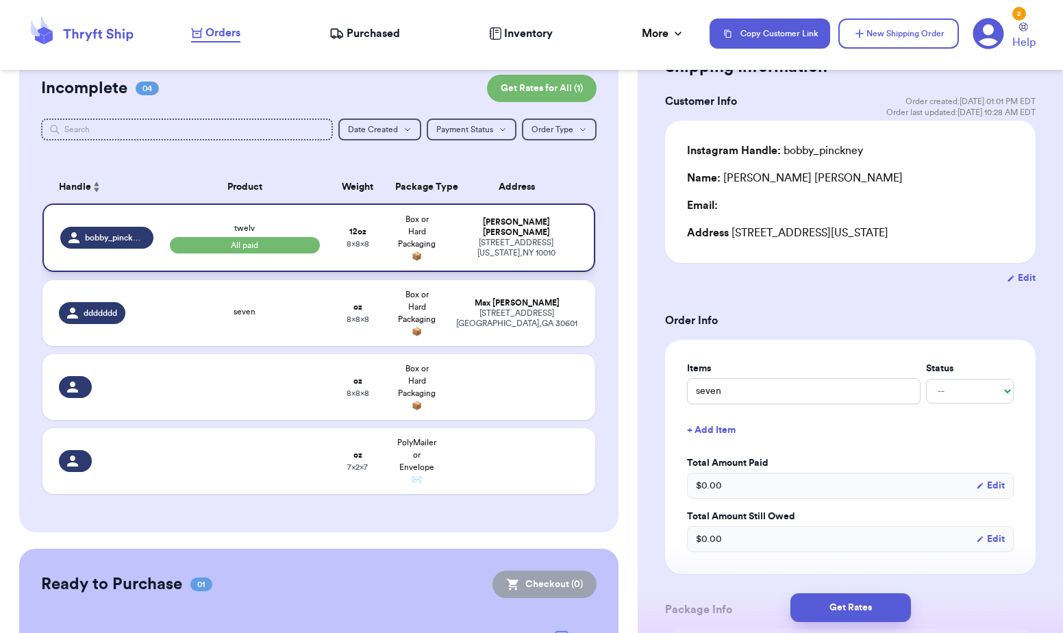 Image resolution: width=1063 pixels, height=633 pixels. Describe the element at coordinates (75, 187) in the screenshot. I see `span: Handle` at that location.